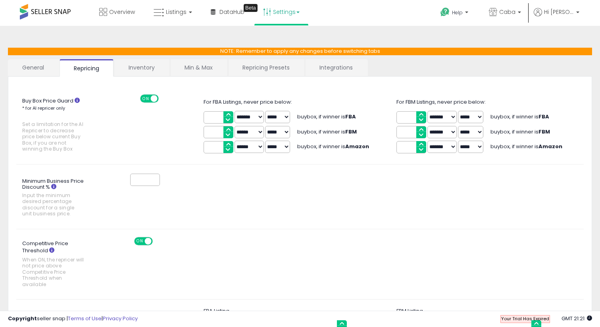 The width and height of the screenshot is (600, 327). I want to click on span: Set a limitation for the AI Repricer to decrease price below current Buy Box, if you are not winn..., so click(53, 136).